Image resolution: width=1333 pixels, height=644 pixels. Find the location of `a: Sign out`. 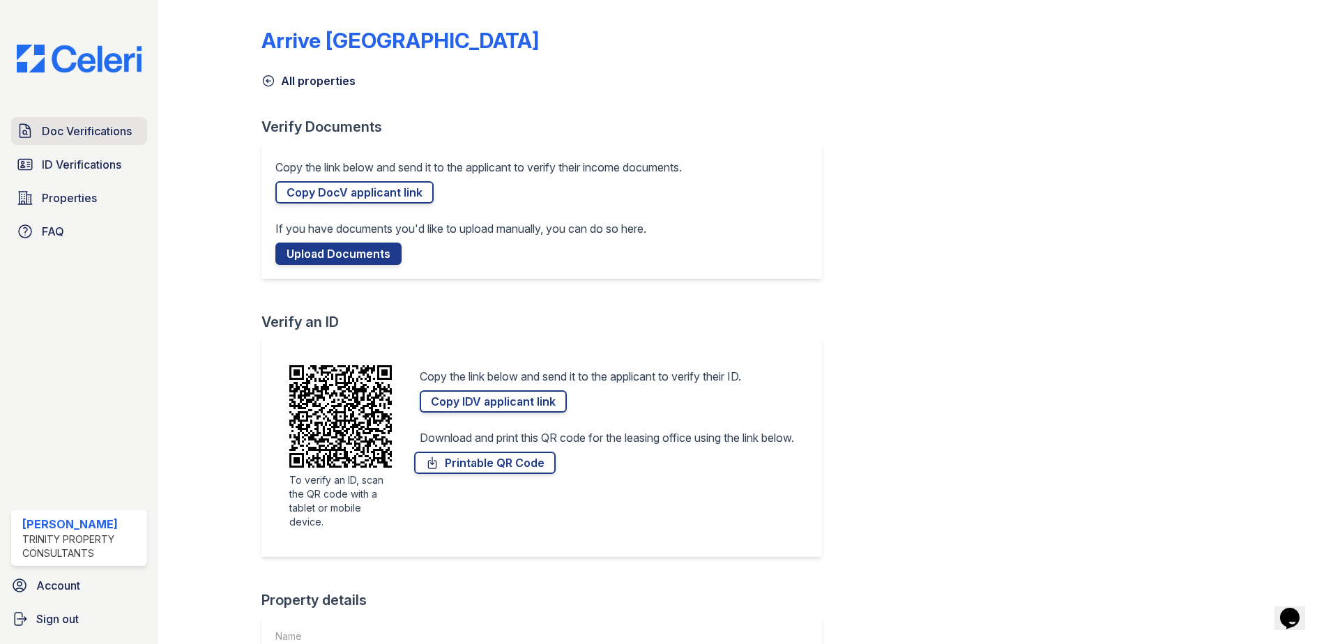

a: Sign out is located at coordinates (79, 619).